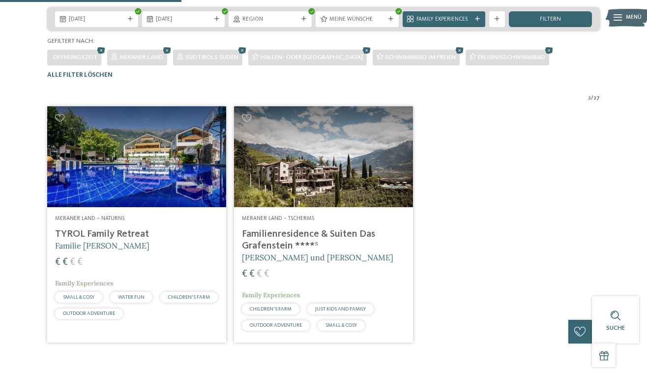 The width and height of the screenshot is (647, 375). Describe the element at coordinates (596, 98) in the screenshot. I see `span: 27` at that location.